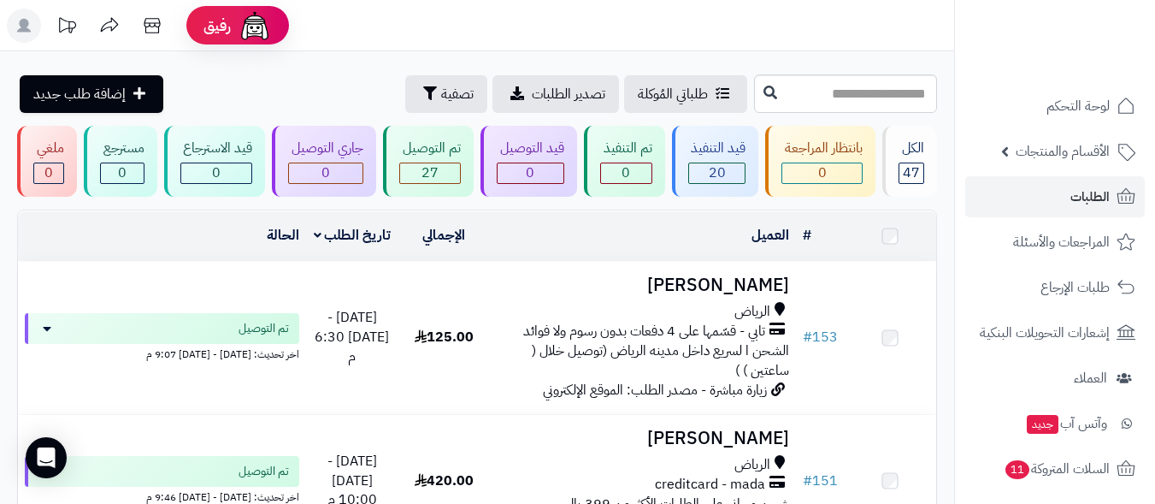 The image size is (1155, 504). What do you see at coordinates (626, 148) in the screenshot?
I see `div: تم التنفيذ` at bounding box center [626, 148].